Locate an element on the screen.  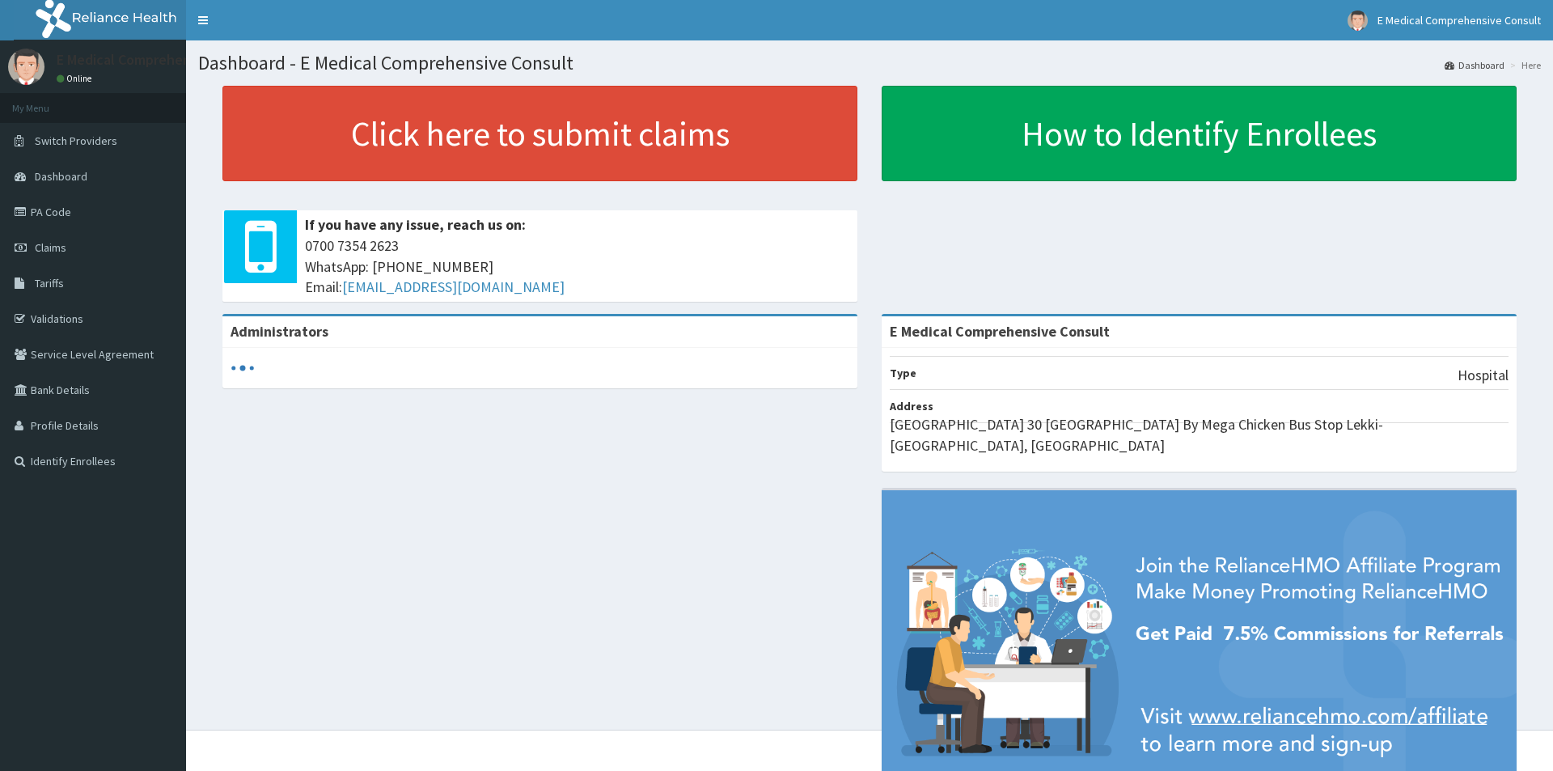
li: Here is located at coordinates (1523, 65).